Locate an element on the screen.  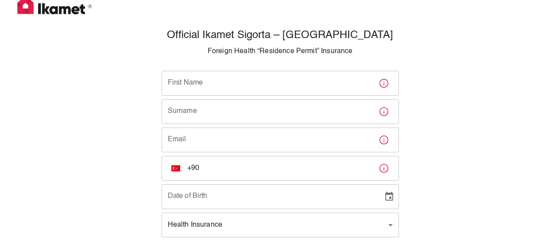
button: Select country is located at coordinates (176, 168).